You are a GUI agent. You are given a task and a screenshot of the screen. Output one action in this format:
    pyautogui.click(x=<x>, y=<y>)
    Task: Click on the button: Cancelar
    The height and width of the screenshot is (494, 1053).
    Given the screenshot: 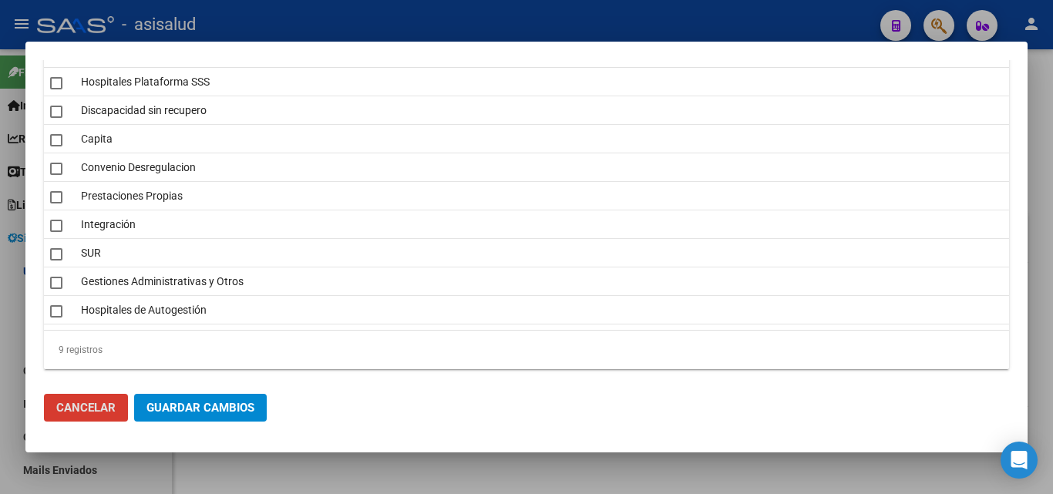 What is the action you would take?
    pyautogui.click(x=86, y=408)
    